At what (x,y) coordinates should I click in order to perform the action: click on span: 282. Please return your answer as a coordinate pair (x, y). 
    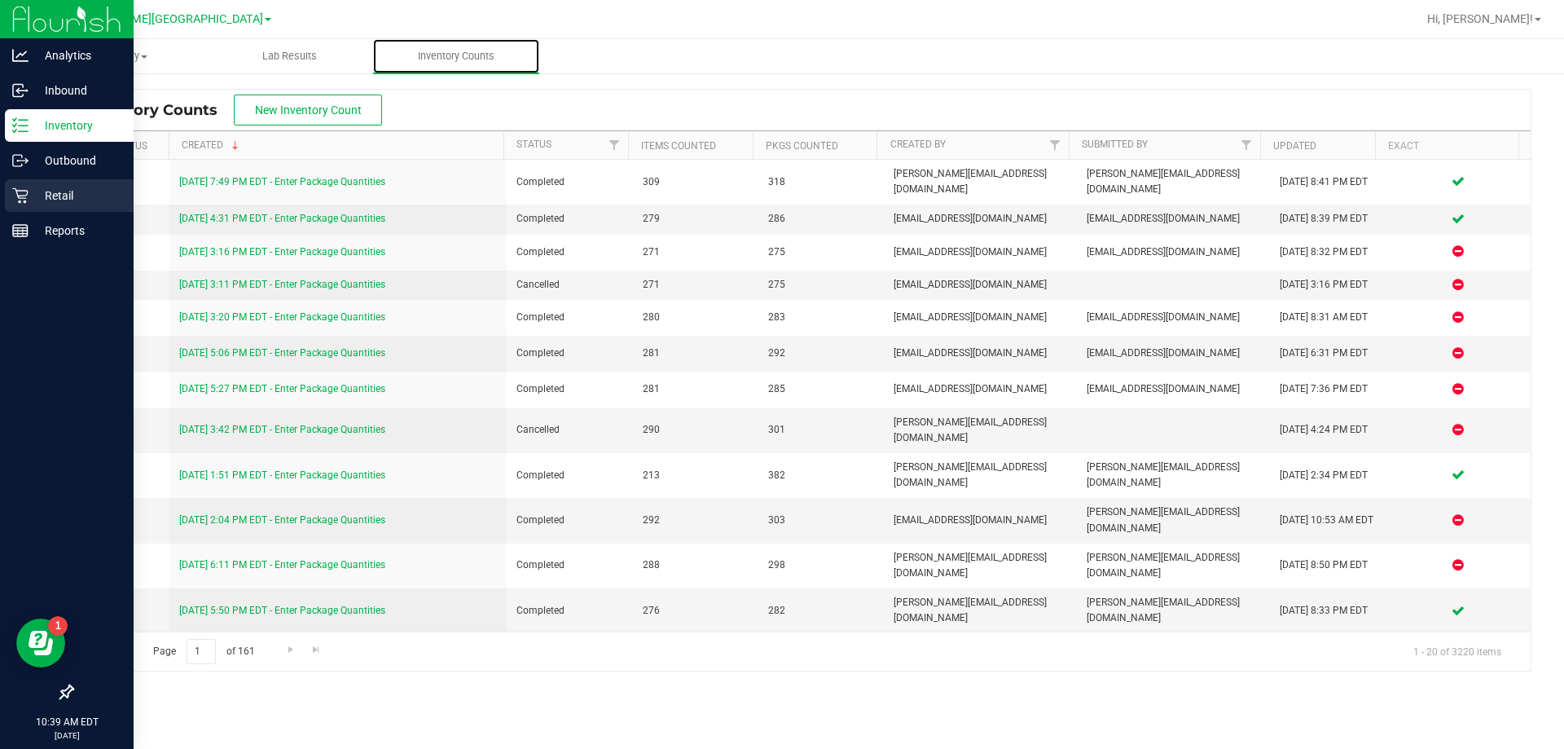
    Looking at the image, I should click on (821, 610).